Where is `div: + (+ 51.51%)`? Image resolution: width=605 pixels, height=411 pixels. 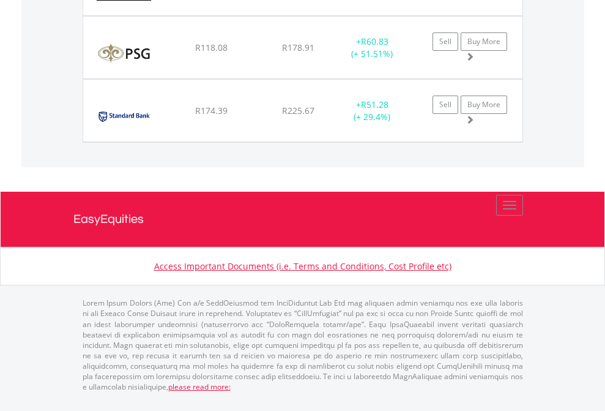 div: + (+ 51.51%) is located at coordinates (372, 48).